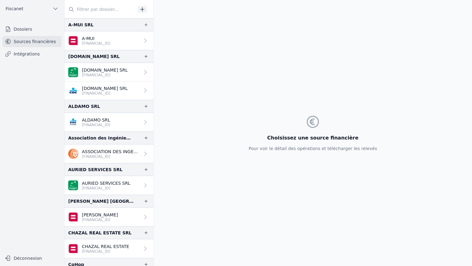  I want to click on h3: Choisissez une source financière, so click(313, 138).